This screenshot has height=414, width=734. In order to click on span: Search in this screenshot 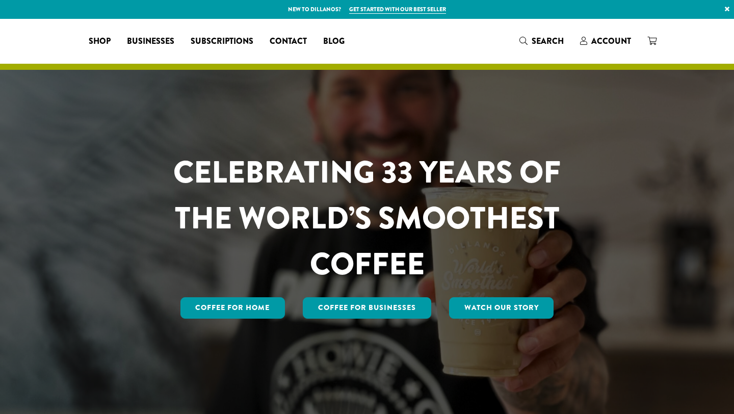, I will do `click(547, 41)`.